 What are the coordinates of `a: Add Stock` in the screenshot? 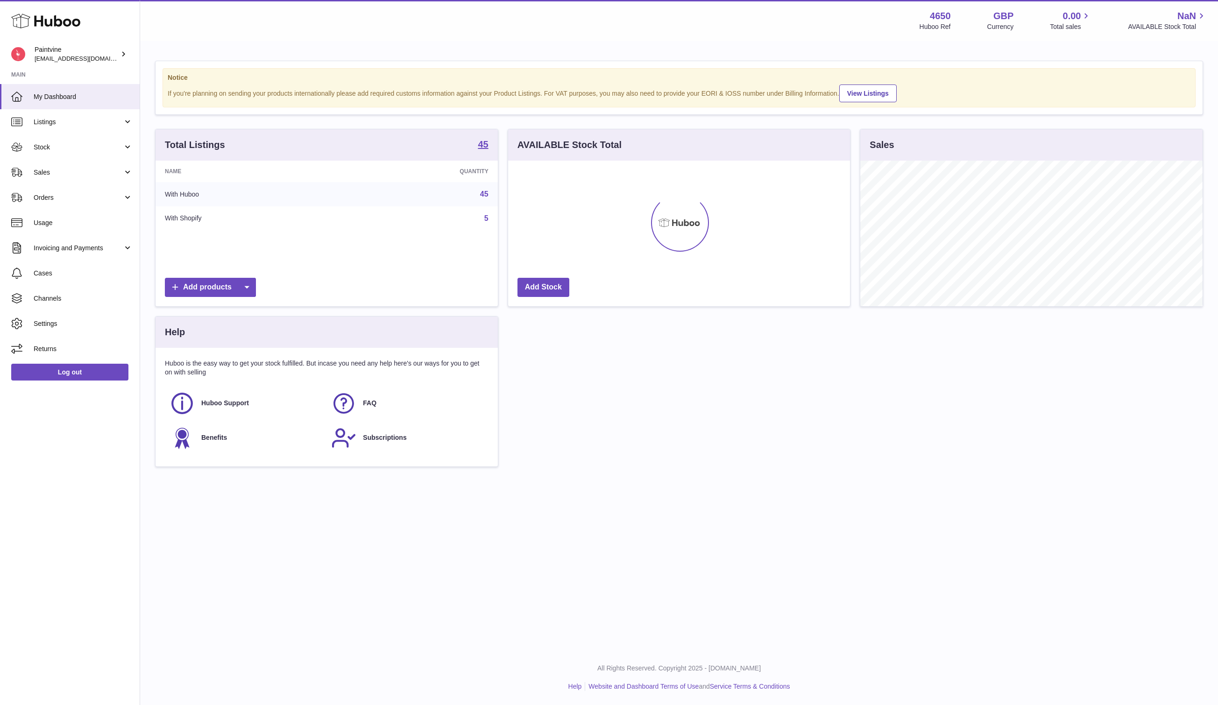 It's located at (543, 287).